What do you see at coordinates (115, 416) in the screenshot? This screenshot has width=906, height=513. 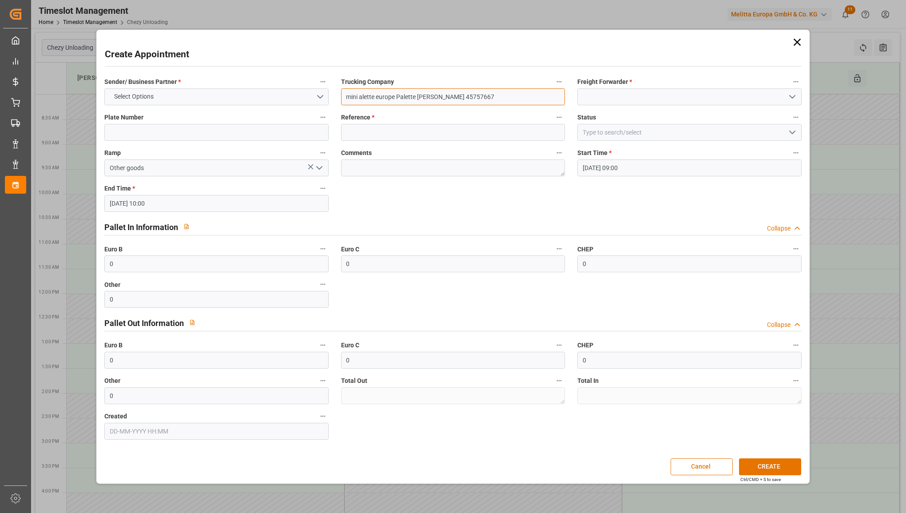 I see `span: Created` at bounding box center [115, 416].